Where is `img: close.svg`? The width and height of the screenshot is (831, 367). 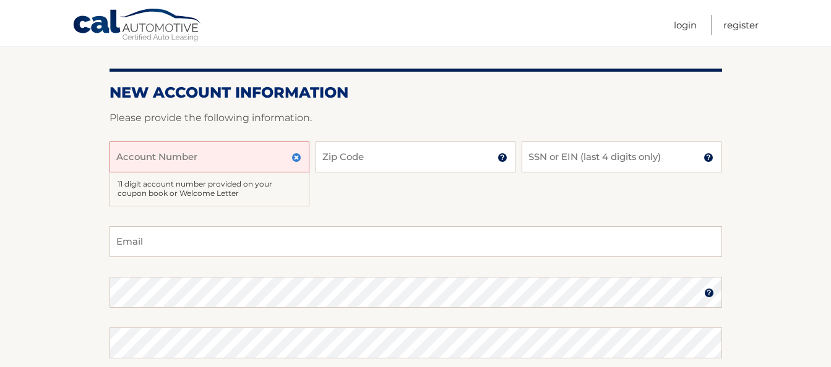 img: close.svg is located at coordinates (296, 158).